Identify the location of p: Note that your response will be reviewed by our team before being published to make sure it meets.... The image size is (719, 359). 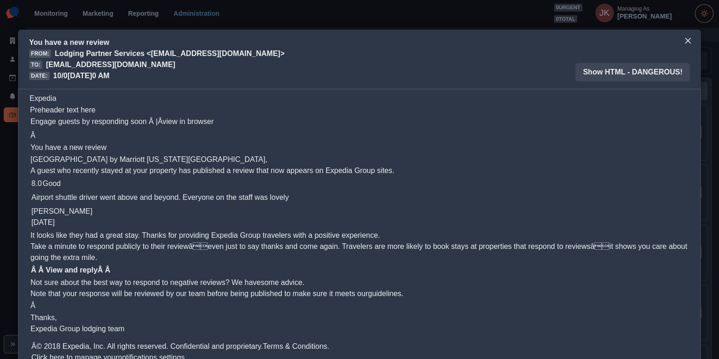
(359, 294).